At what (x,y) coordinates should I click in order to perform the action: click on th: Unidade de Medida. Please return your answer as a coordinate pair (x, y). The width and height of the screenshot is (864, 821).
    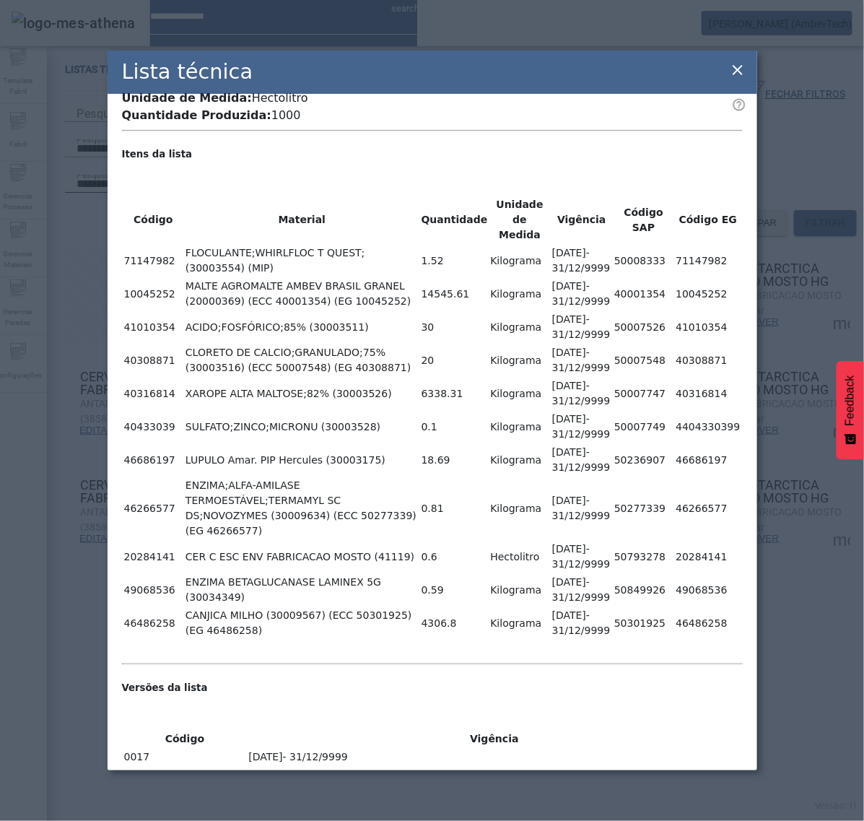
    Looking at the image, I should click on (519, 220).